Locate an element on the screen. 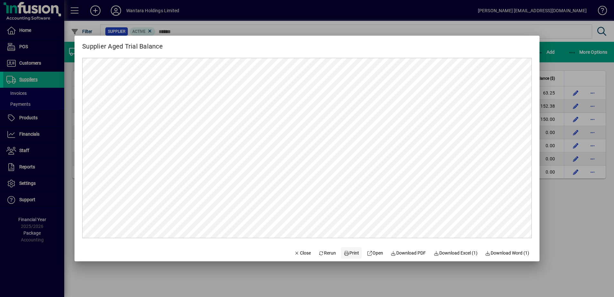 This screenshot has width=614, height=297. span: Rerun is located at coordinates (327, 253).